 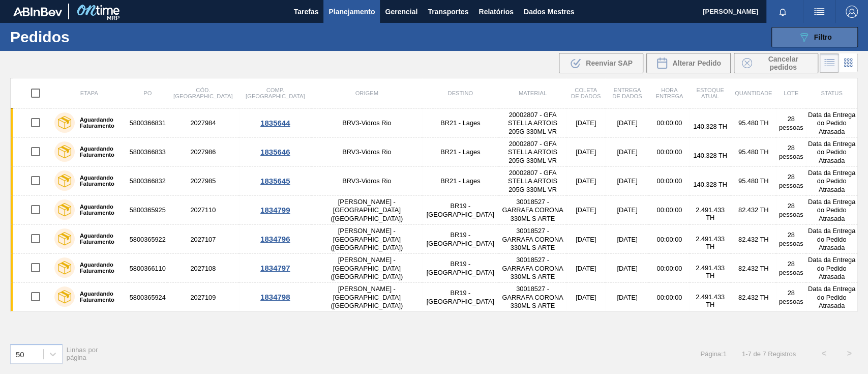 What do you see at coordinates (97, 267) in the screenshot?
I see `font: Aguardando Faturamento` at bounding box center [97, 267].